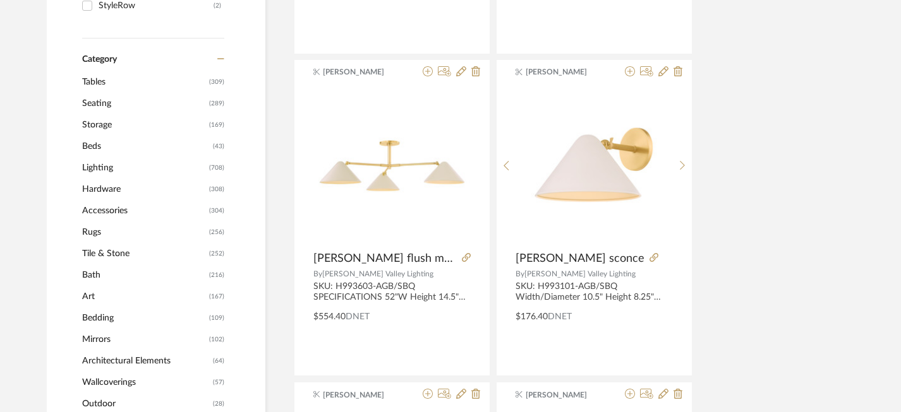 Image resolution: width=901 pixels, height=412 pixels. Describe the element at coordinates (594, 292) in the screenshot. I see `div: SKU: H993101-AGB/SBQ Width/Diameter 10.5" Height 8.25" Extension 12" Top To Center 2.25" Weight 4...` at that location.